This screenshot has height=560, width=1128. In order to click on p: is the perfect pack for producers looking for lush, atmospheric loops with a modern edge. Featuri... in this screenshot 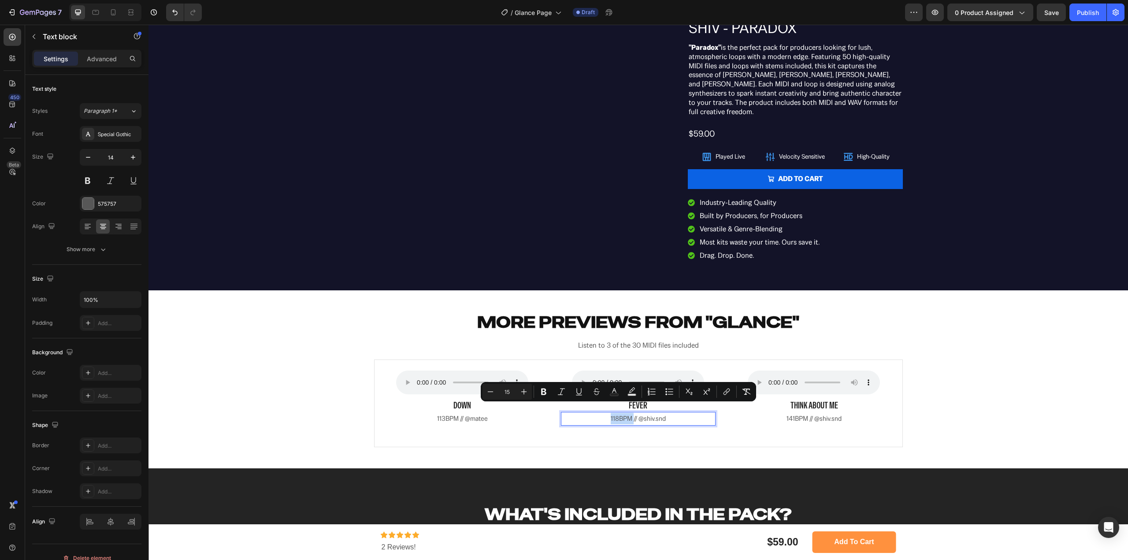, I will do `click(647, 55)`.